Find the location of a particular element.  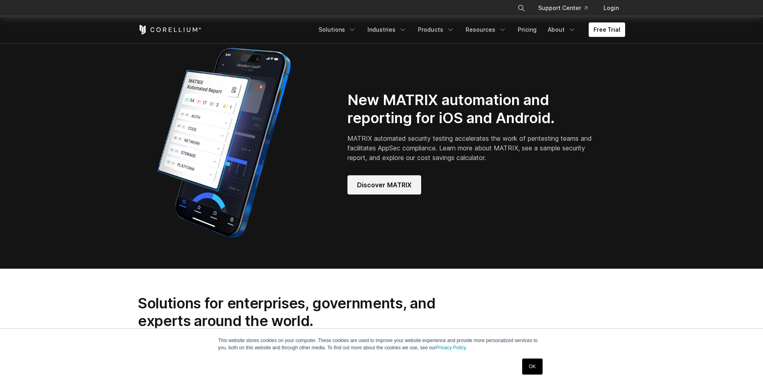

a: Support Center is located at coordinates (563, 8).